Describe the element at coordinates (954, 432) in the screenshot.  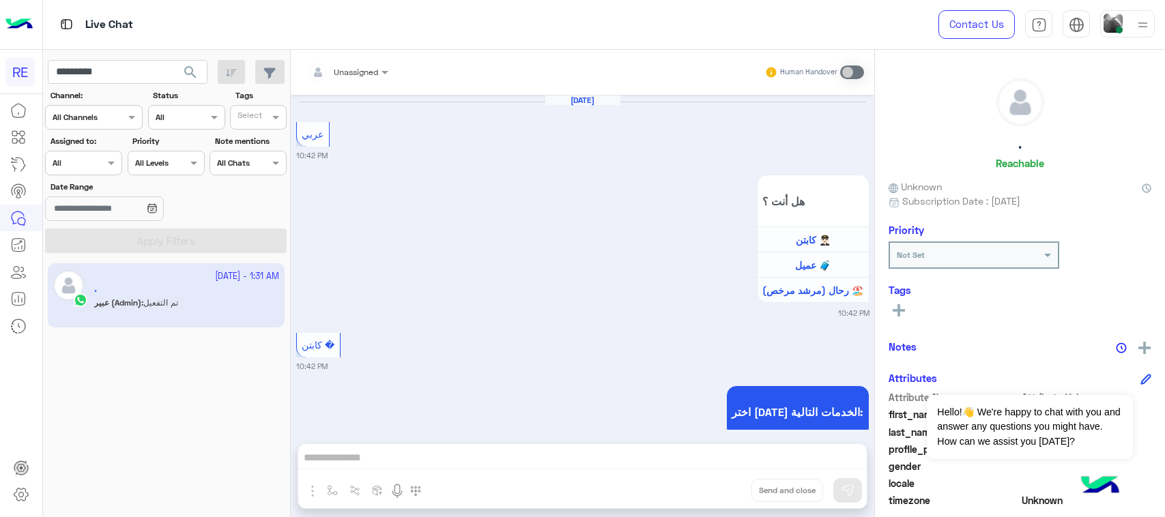
I see `span: last_name` at that location.